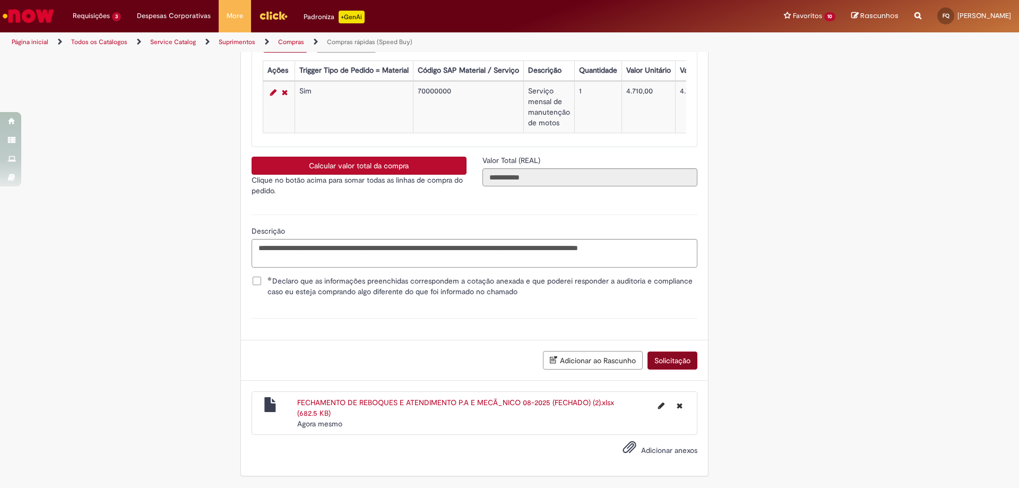 The image size is (1019, 488). I want to click on p: Clique no botão acima para somar todas as linhas de compra do pedido., so click(359, 185).